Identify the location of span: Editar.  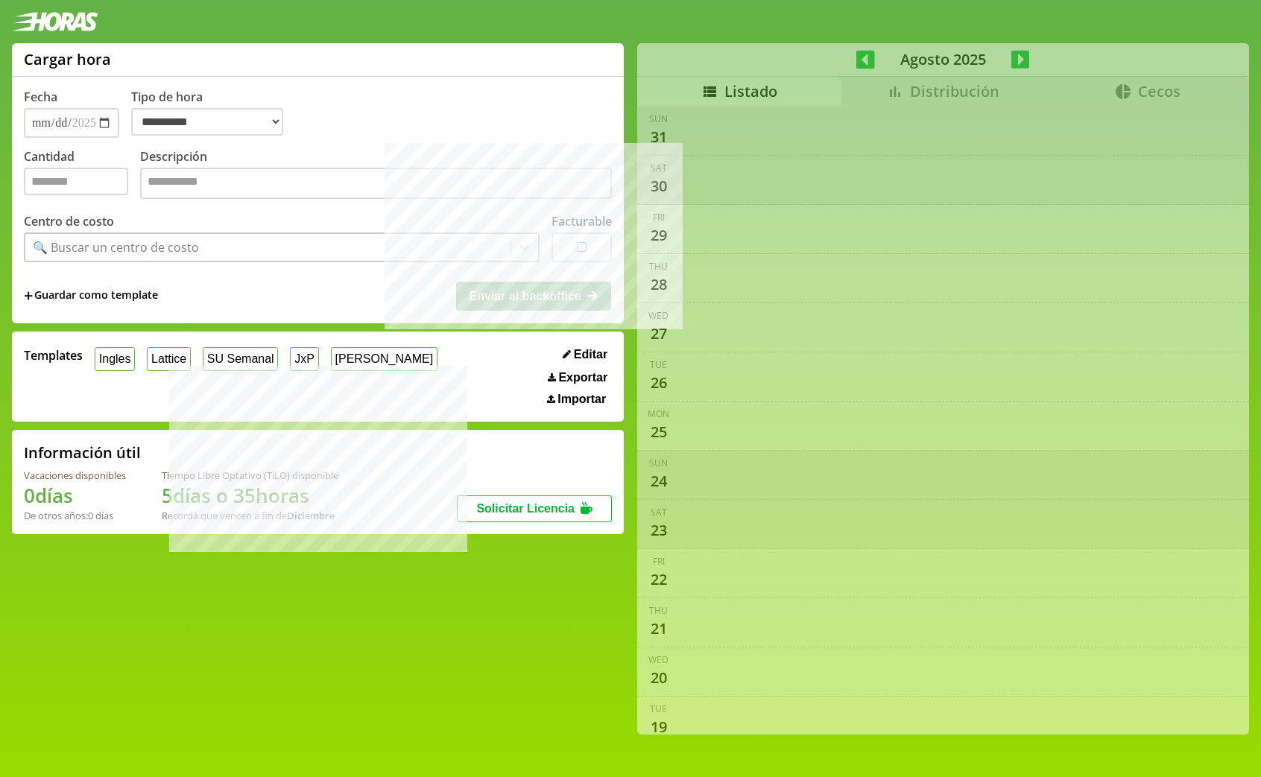
(590, 355).